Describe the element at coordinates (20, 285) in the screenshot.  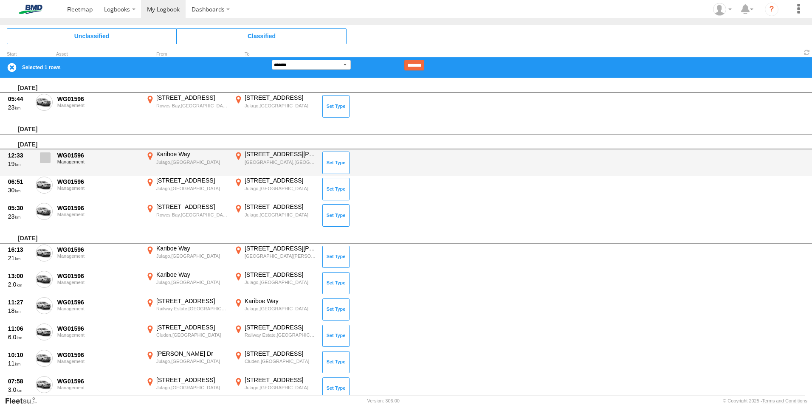
I see `div: 2.0` at that location.